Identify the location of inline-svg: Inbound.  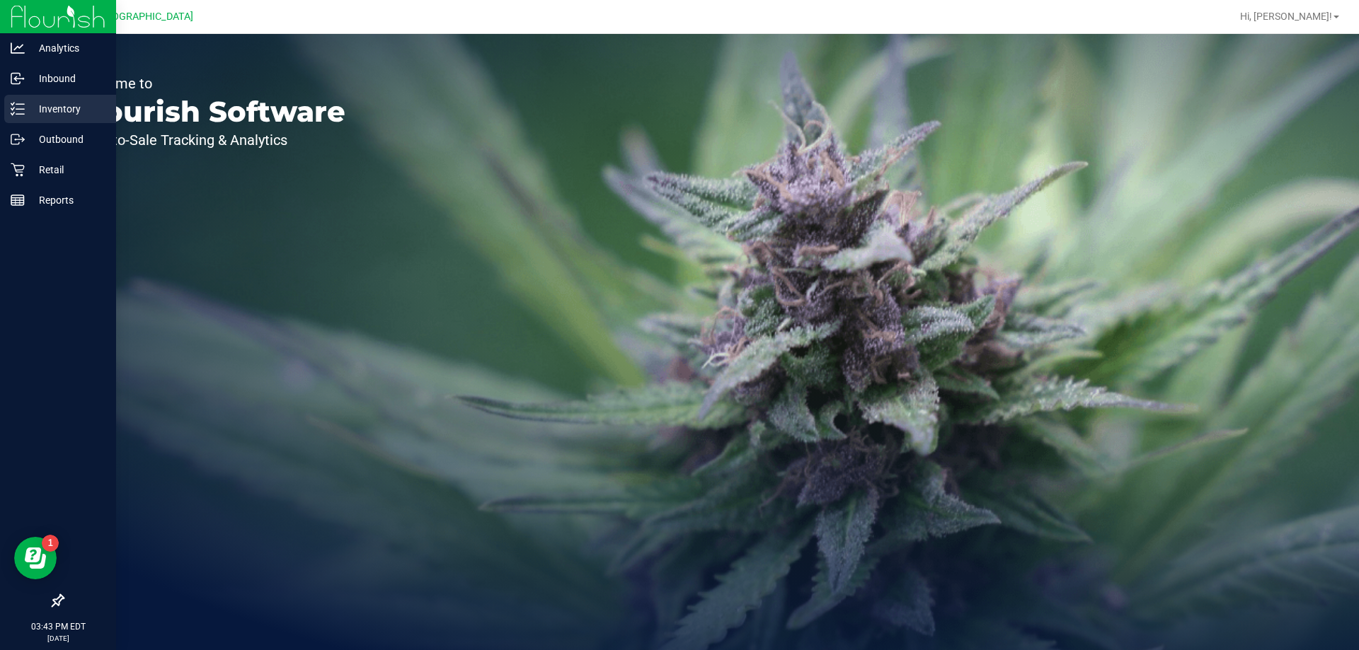
(18, 79).